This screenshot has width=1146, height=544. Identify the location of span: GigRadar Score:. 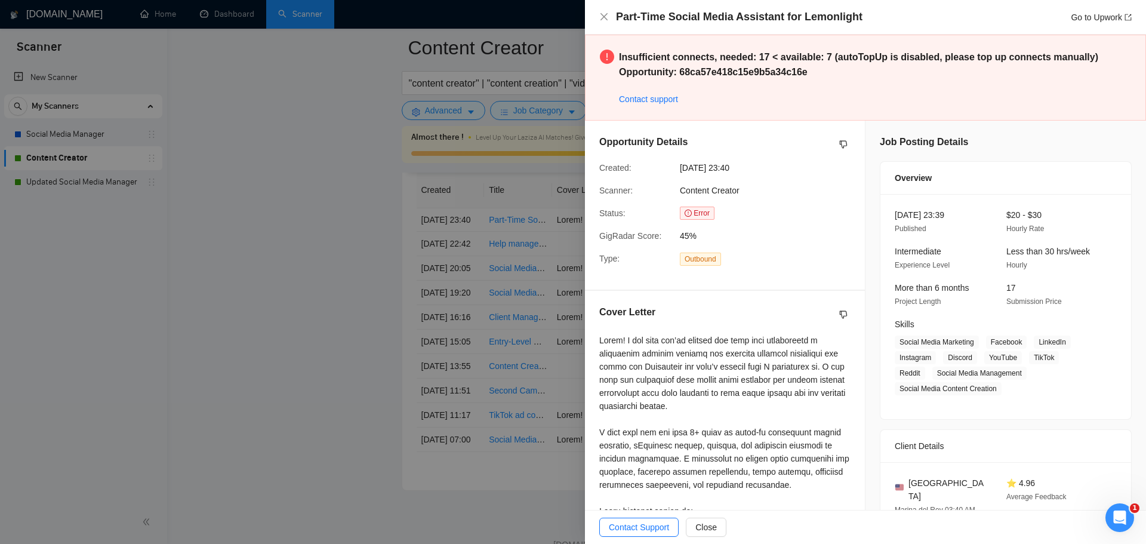
(630, 236).